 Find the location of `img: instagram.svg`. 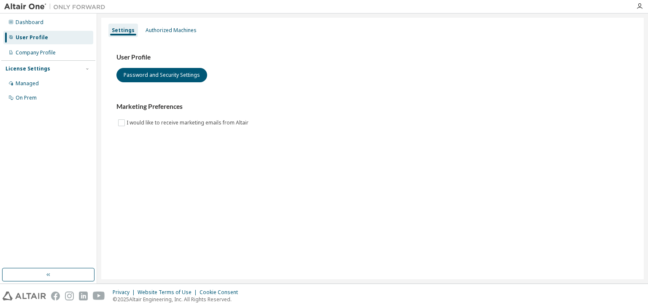

img: instagram.svg is located at coordinates (69, 296).